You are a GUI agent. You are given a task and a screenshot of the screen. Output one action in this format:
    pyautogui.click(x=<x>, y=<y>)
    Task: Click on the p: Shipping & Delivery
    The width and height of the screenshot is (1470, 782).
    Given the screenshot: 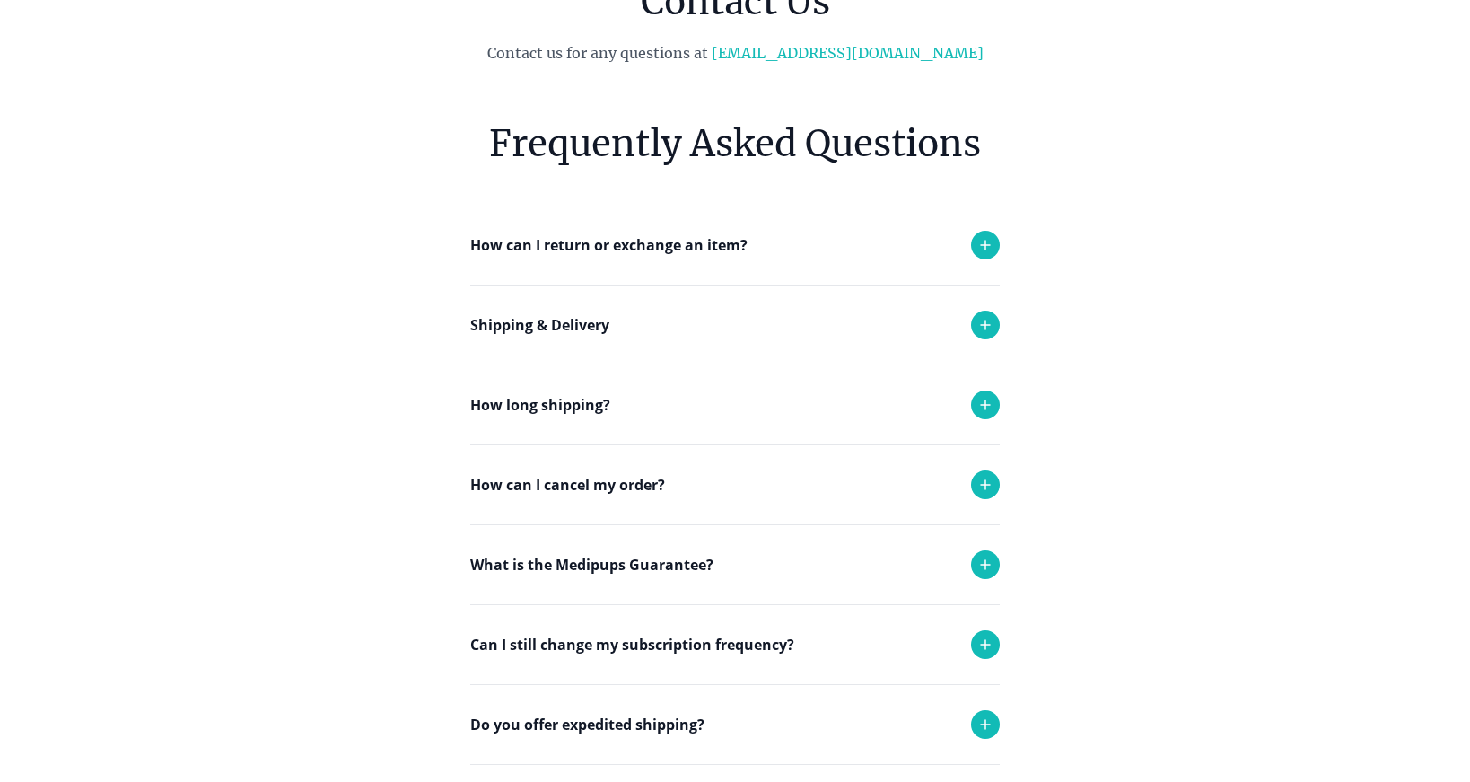 What is the action you would take?
    pyautogui.click(x=539, y=325)
    